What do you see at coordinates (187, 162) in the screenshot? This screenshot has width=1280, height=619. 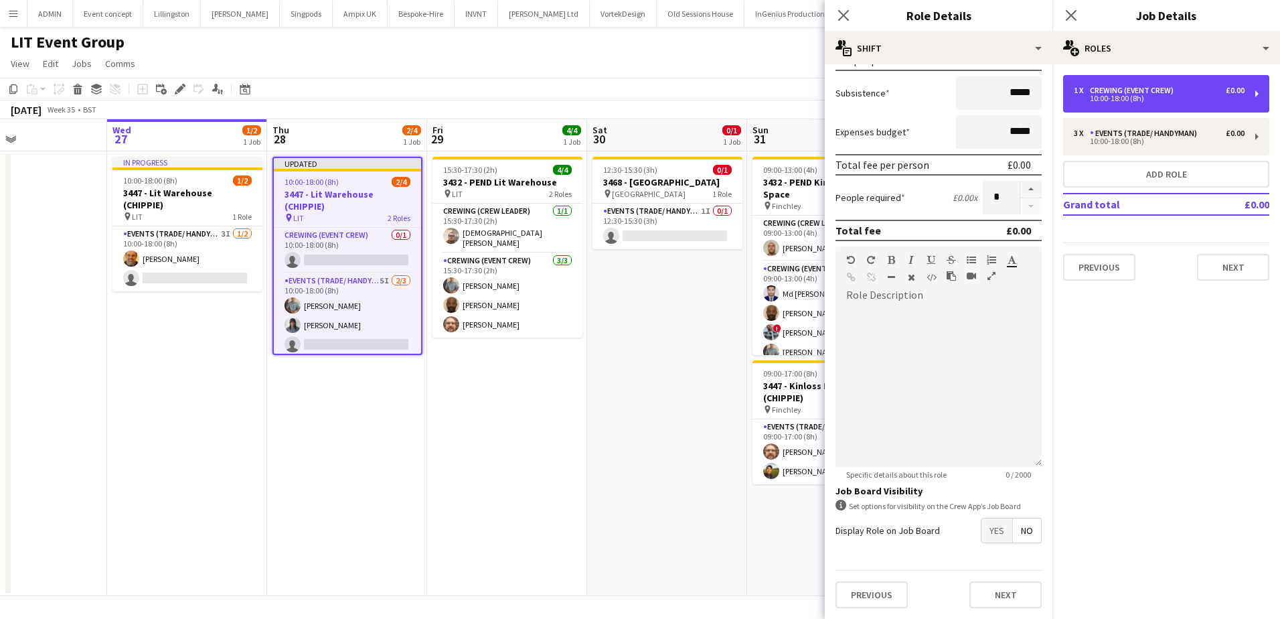 I see `div: In progress` at bounding box center [187, 162].